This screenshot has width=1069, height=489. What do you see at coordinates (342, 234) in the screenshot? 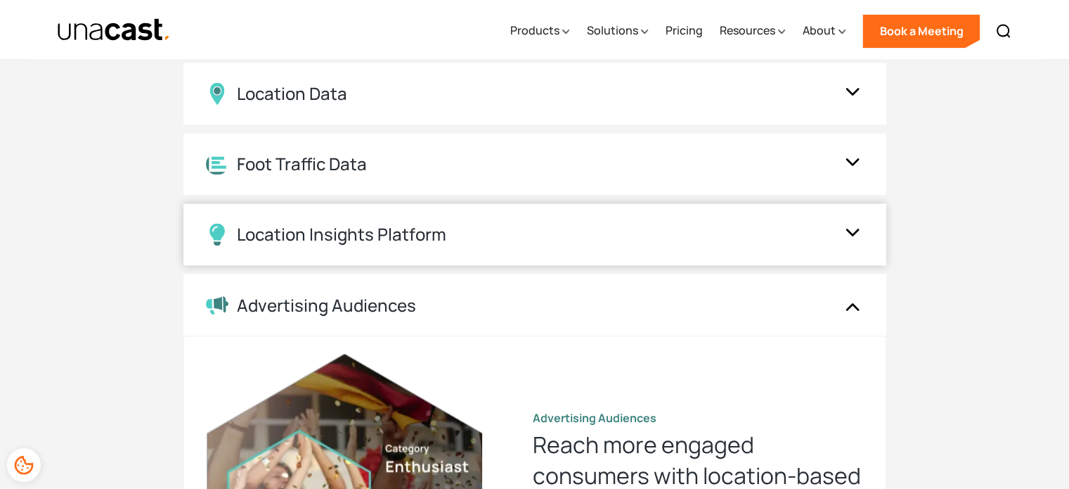
I see `div: Location Insights Platform` at bounding box center [342, 234].